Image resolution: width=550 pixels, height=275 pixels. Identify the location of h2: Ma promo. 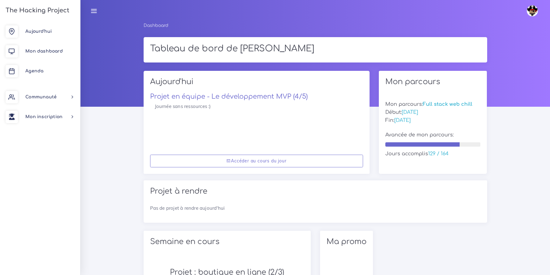
(346, 242).